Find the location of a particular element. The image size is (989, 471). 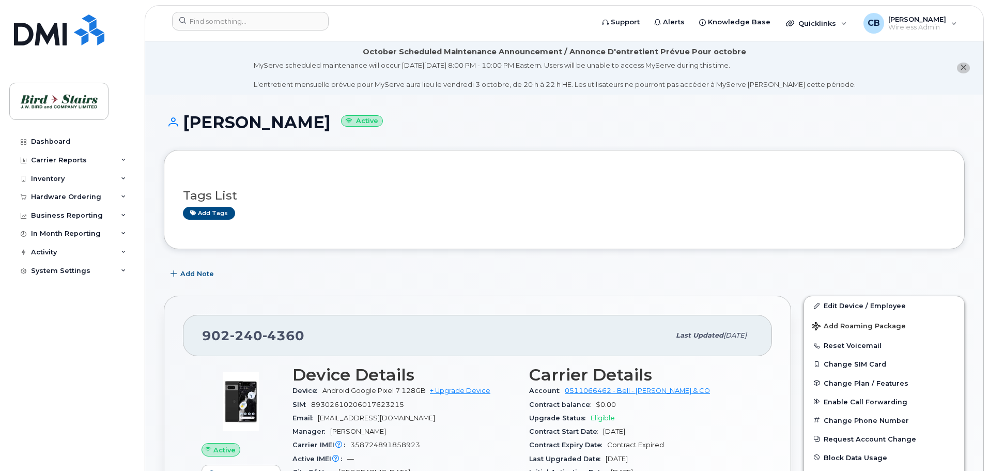

button: Enable Call Forwarding is located at coordinates (884, 402).